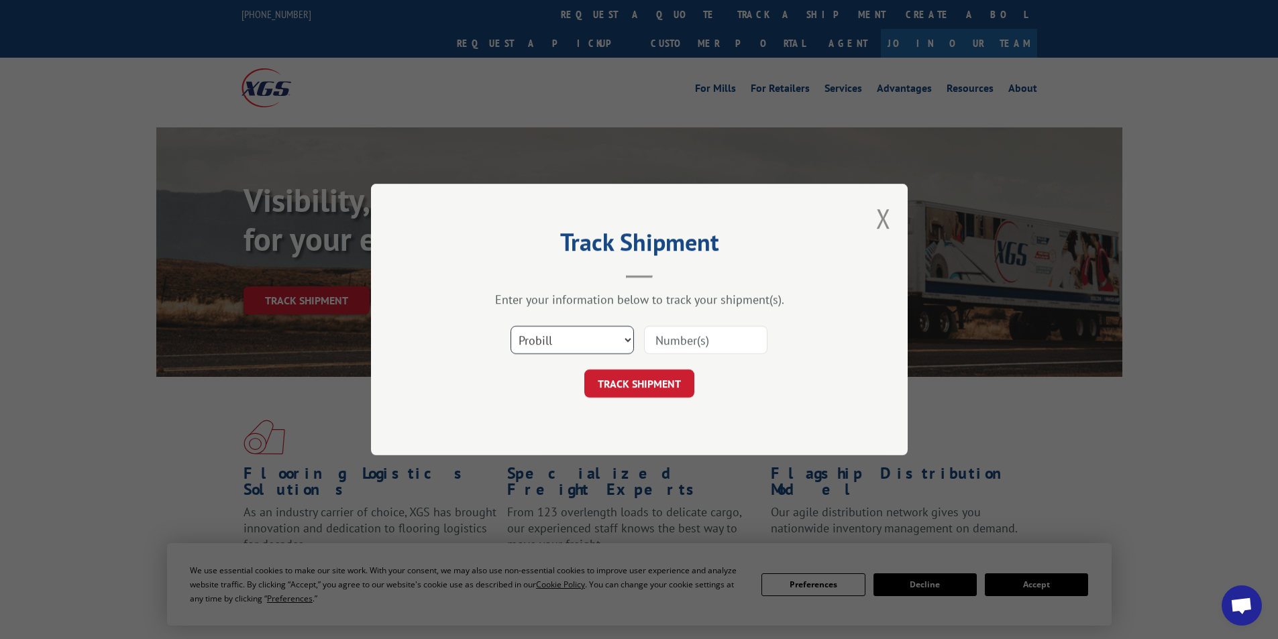 Image resolution: width=1278 pixels, height=639 pixels. I want to click on a: Open chat, so click(1242, 606).